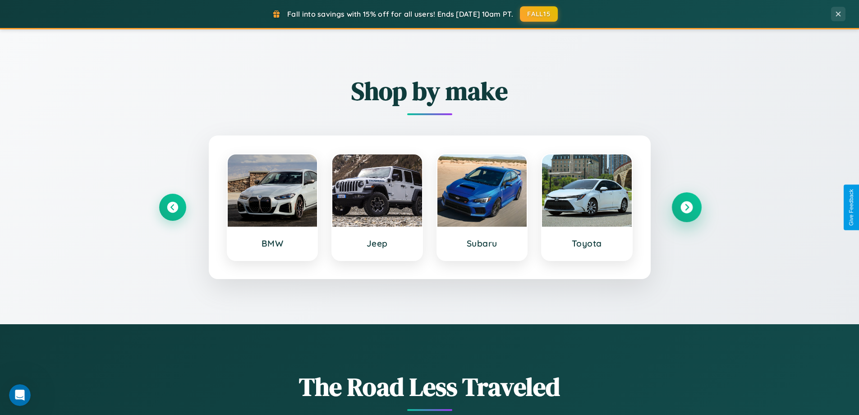  I want to click on button: FALL15, so click(539, 14).